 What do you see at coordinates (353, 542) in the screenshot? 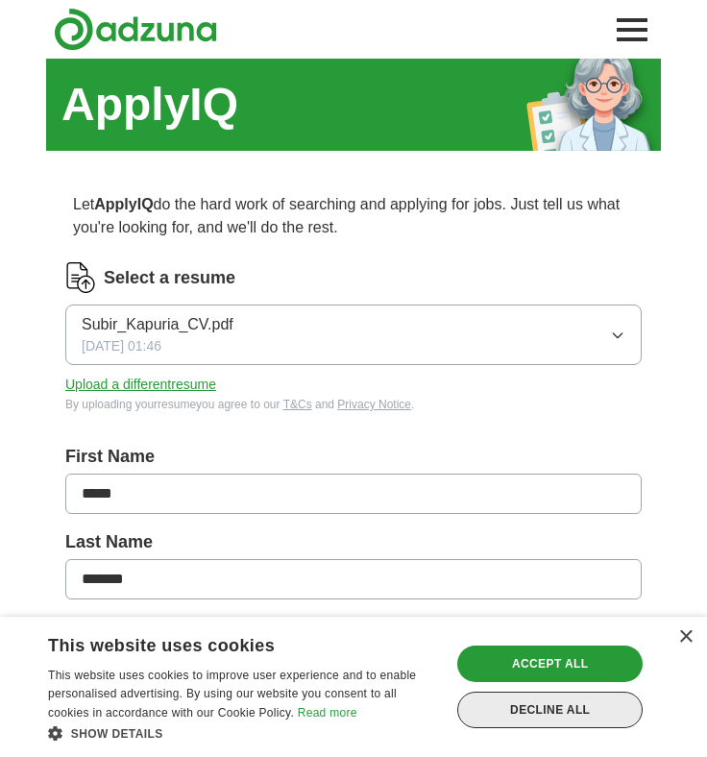
I see `label: Last Name` at bounding box center [353, 542].